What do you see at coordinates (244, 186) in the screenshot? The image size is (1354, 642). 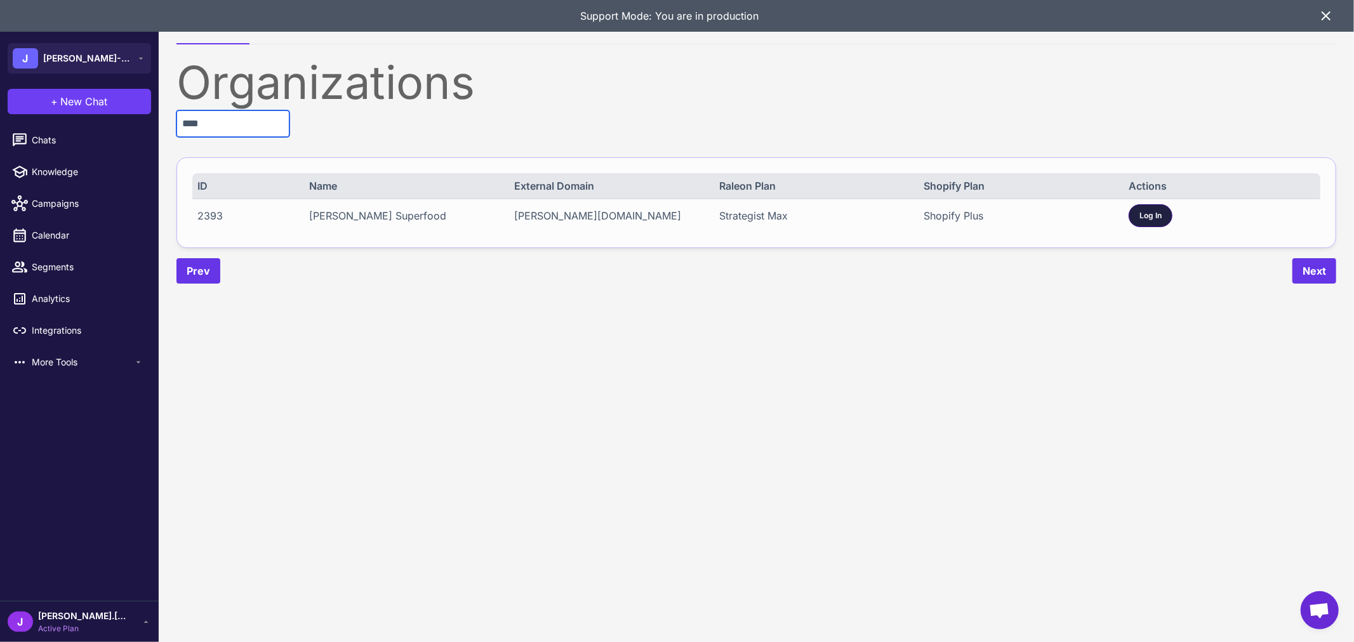 I see `div: ID` at bounding box center [244, 186].